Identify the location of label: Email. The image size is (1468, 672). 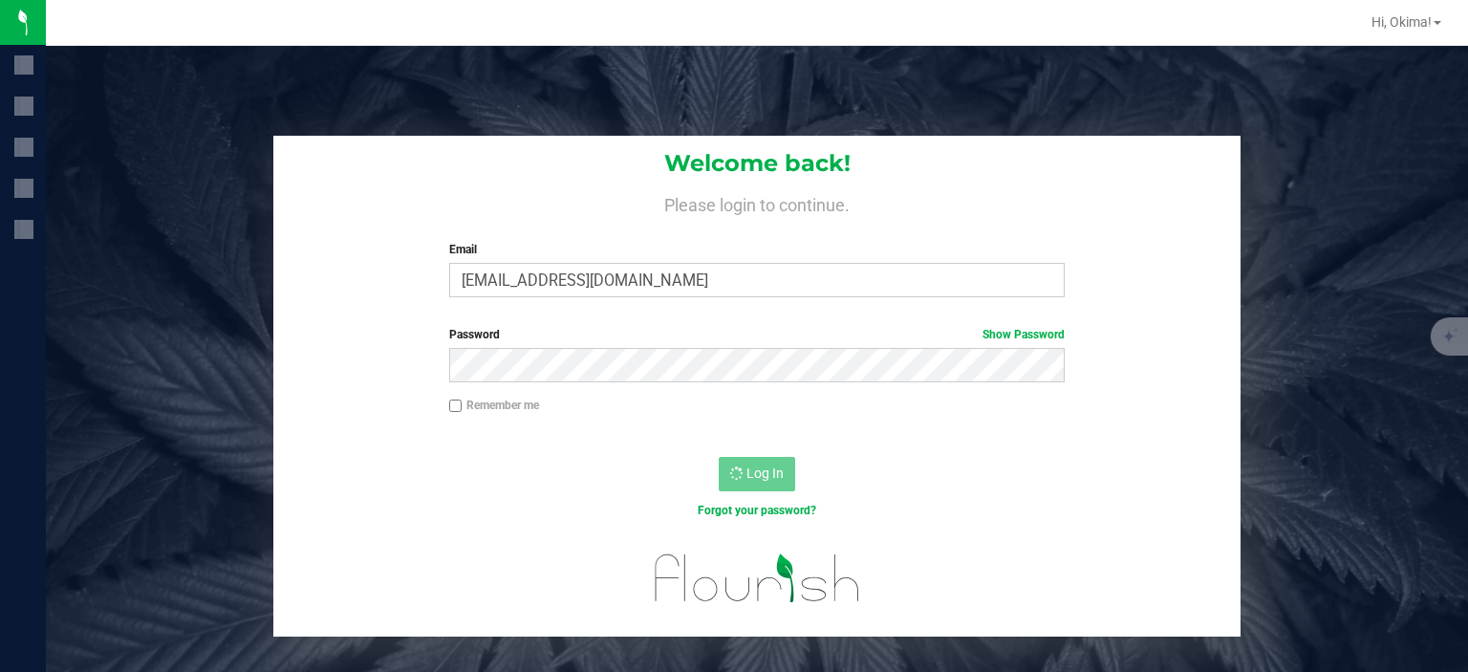
(757, 249).